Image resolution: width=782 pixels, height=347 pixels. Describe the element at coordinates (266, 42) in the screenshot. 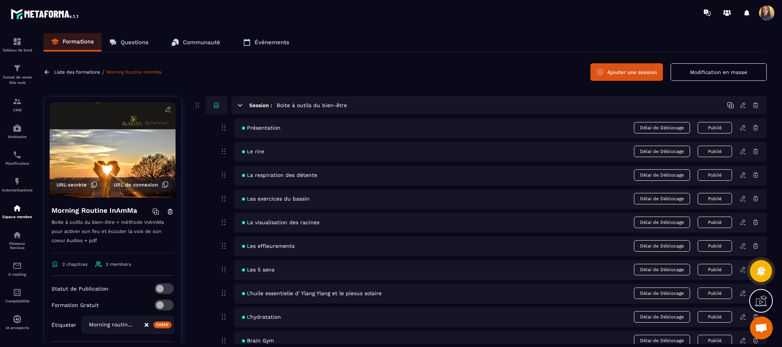

I see `a: Événements` at that location.